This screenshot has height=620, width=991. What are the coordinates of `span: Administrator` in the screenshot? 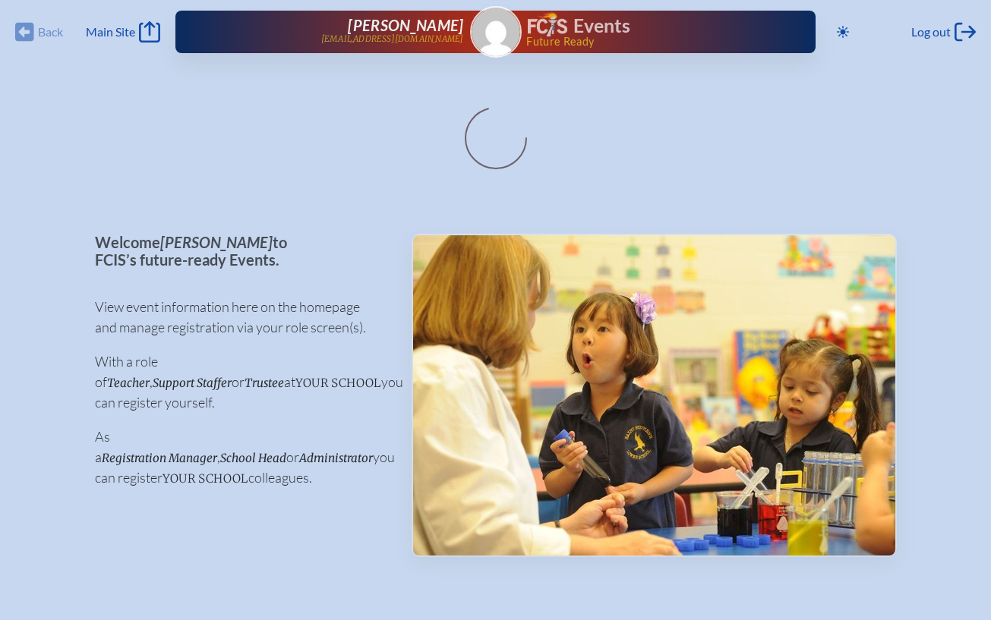 It's located at (336, 458).